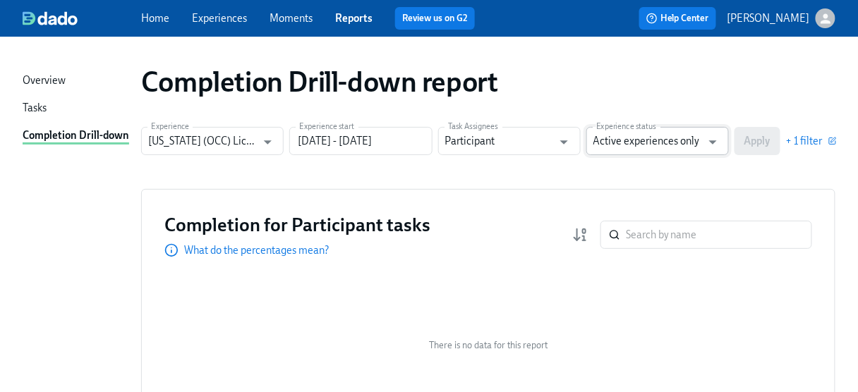 This screenshot has height=392, width=858. I want to click on p: What do the percentages mean?, so click(256, 250).